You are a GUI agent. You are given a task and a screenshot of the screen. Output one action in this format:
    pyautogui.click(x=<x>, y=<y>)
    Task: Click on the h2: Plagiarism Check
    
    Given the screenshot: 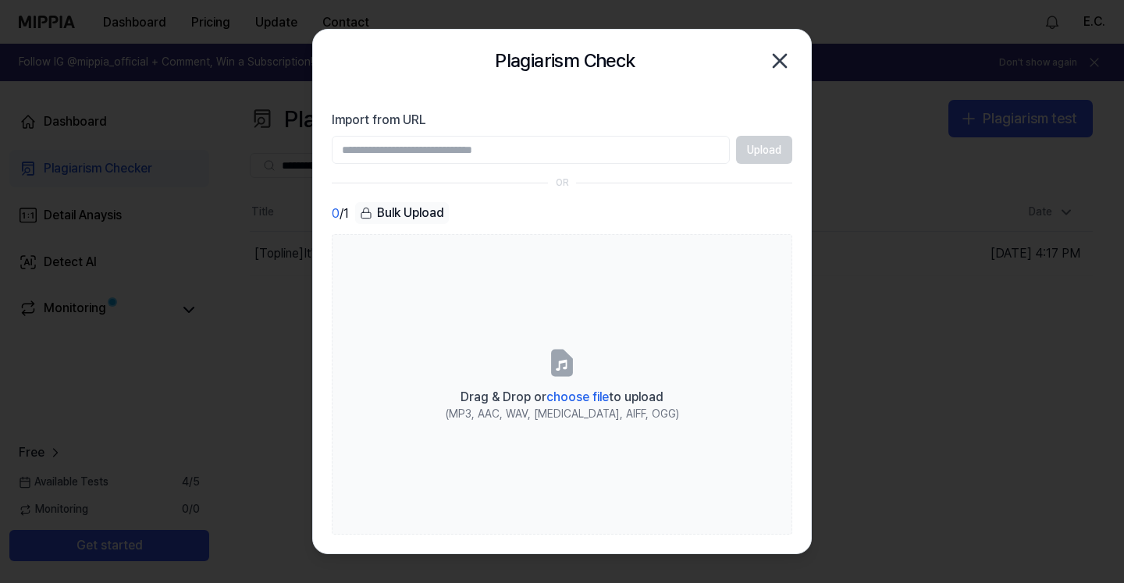 What is the action you would take?
    pyautogui.click(x=564, y=61)
    